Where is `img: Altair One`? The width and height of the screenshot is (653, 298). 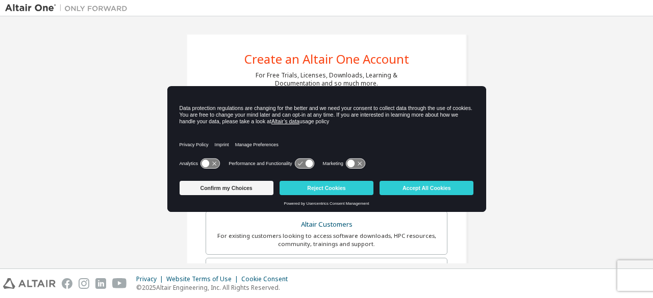
img: Altair One is located at coordinates (69, 8).